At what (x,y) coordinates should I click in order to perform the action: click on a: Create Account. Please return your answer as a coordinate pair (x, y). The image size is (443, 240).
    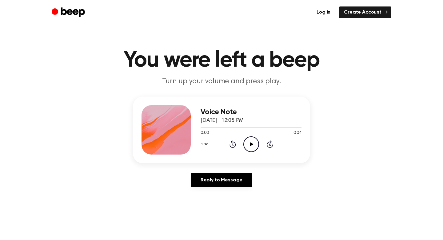
    Looking at the image, I should click on (366, 12).